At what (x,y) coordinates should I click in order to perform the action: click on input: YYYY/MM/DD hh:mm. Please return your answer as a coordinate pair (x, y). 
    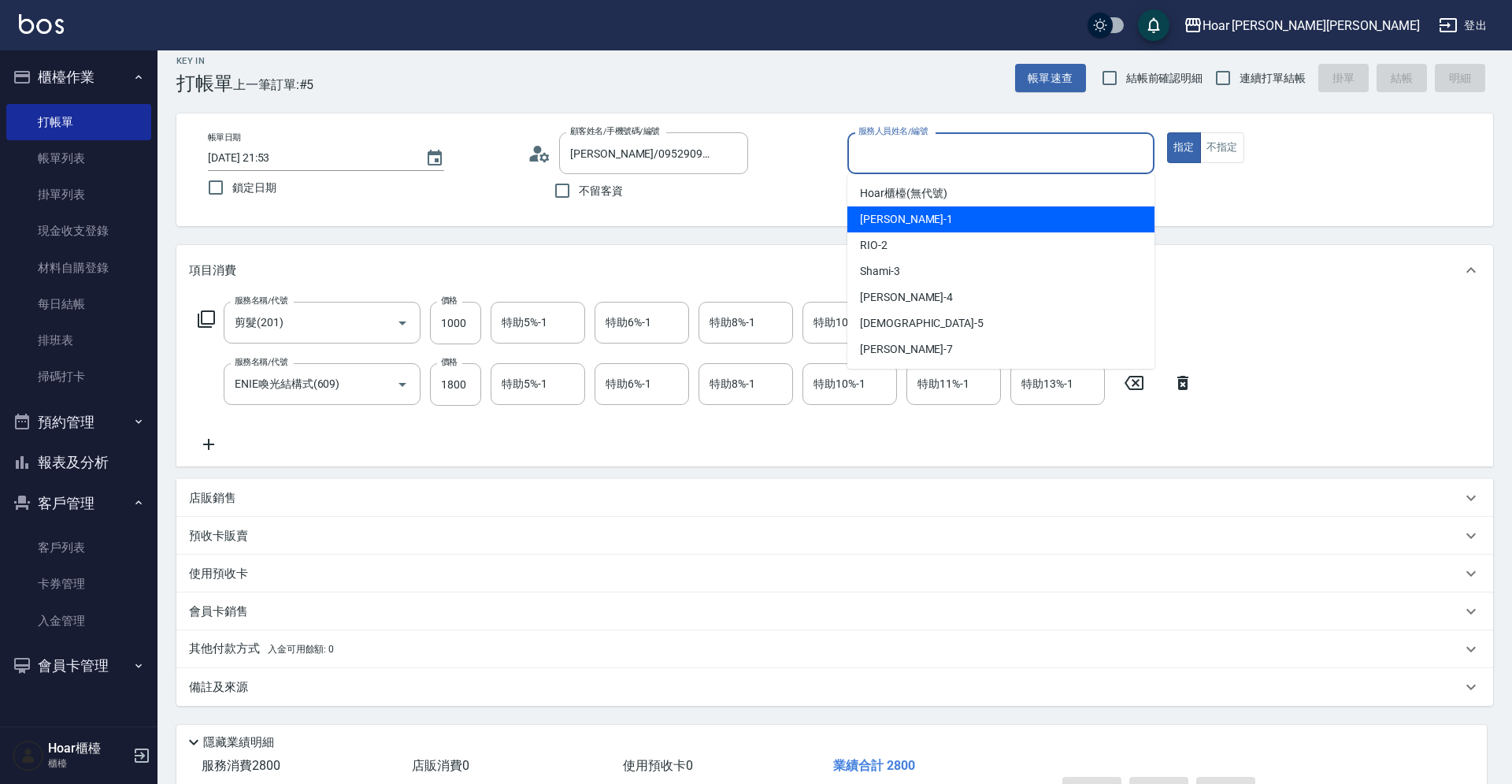
    Looking at the image, I should click on (308, 157).